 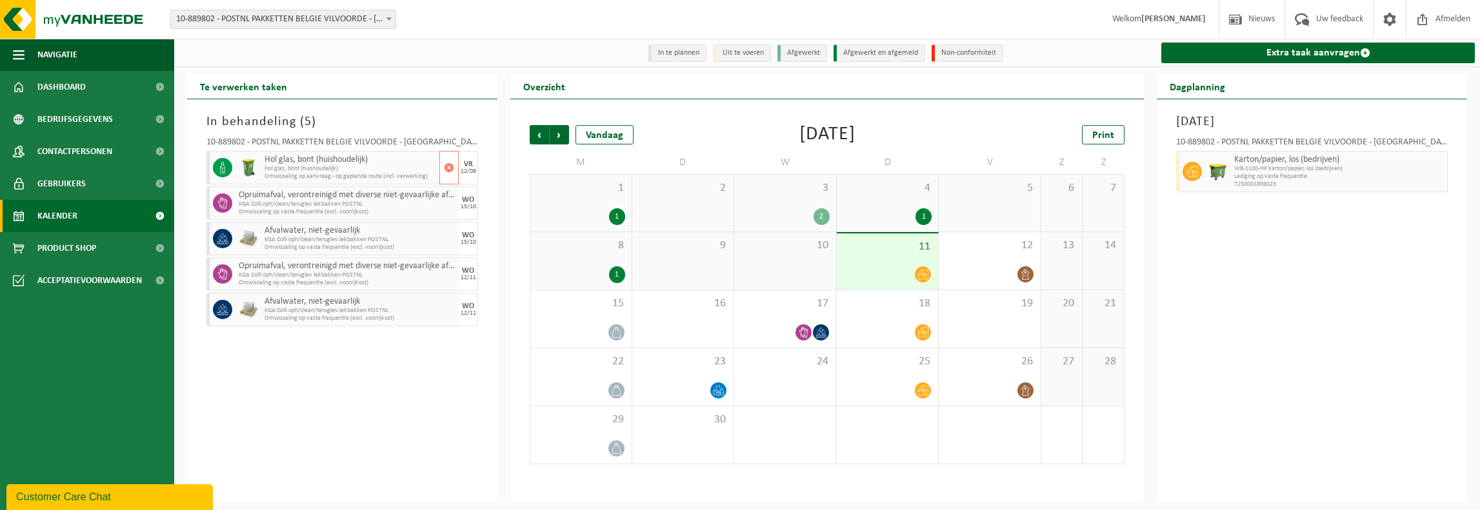 I want to click on div: Vandaag, so click(x=605, y=135).